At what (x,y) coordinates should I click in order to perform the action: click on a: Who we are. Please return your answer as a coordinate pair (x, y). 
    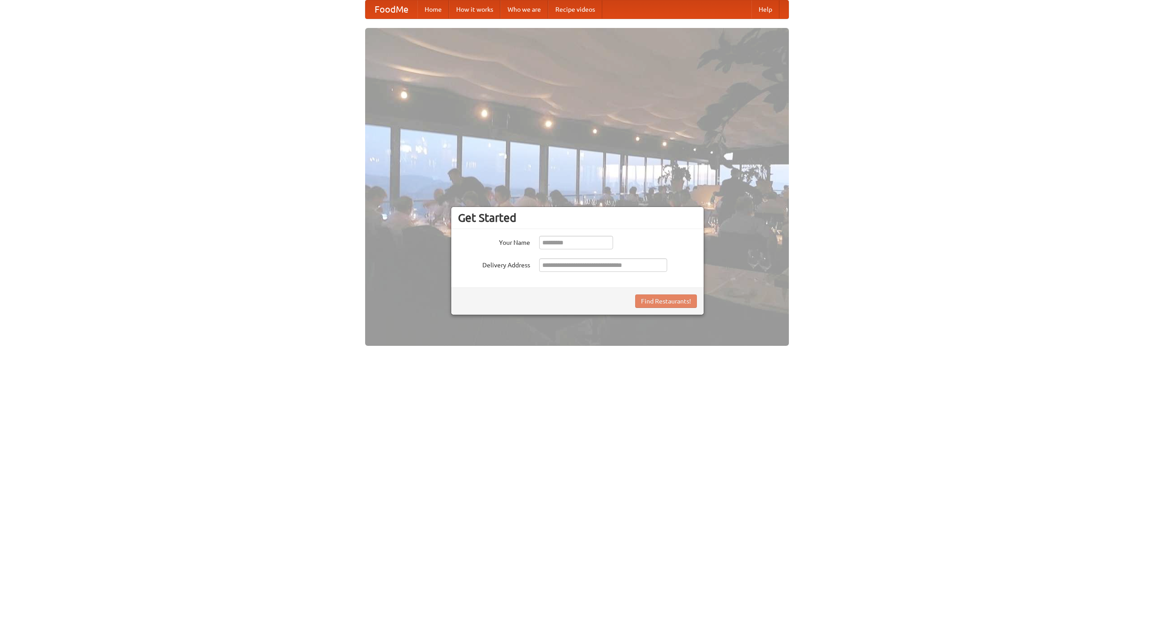
    Looking at the image, I should click on (524, 9).